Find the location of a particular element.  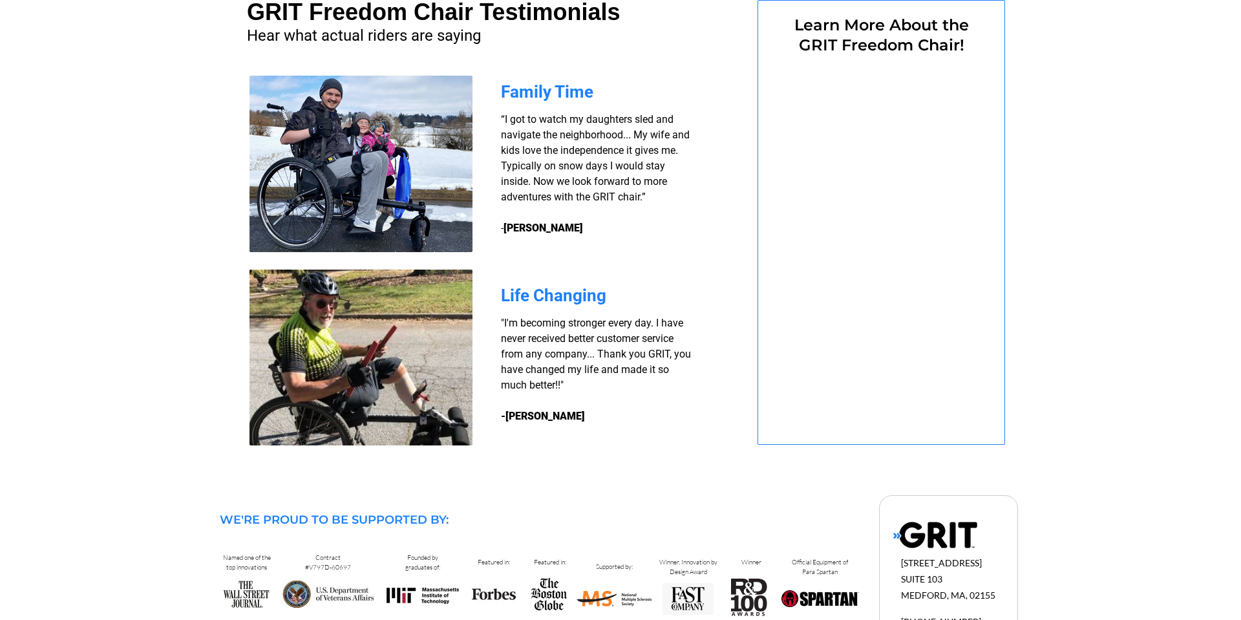

span: SUITE 103 is located at coordinates (922, 579).